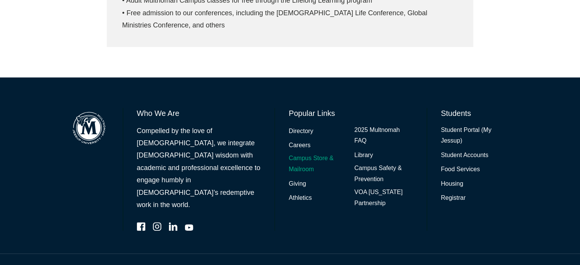 This screenshot has width=580, height=265. I want to click on h6: Popular Links, so click(351, 113).